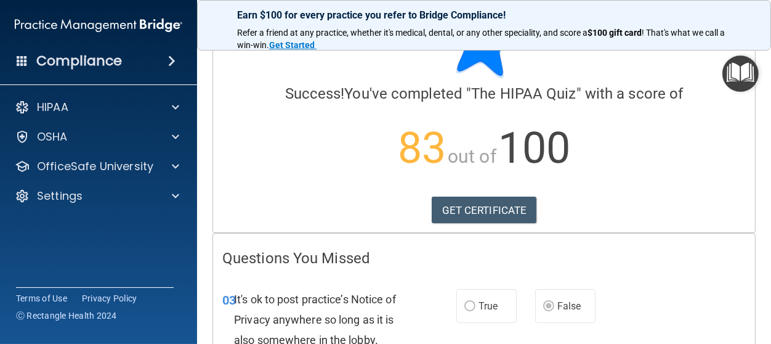 The width and height of the screenshot is (771, 344). I want to click on h4: You've completed " " with a score of, so click(484, 94).